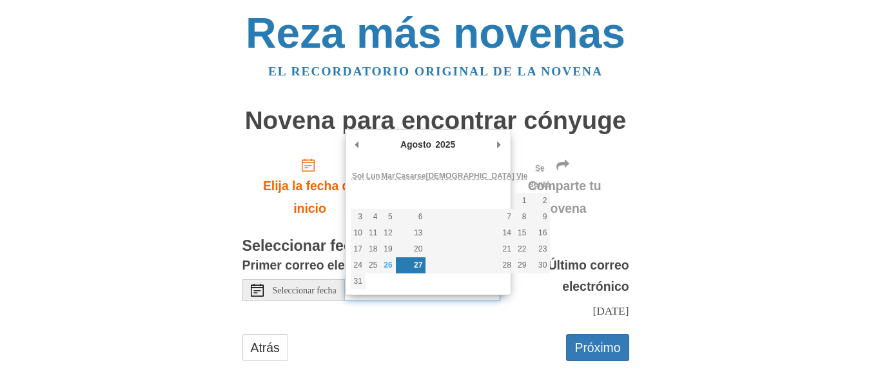 Image resolution: width=871 pixels, height=374 pixels. Describe the element at coordinates (339, 246) in the screenshot. I see `font: Seleccionar fecha de inicio` at that location.